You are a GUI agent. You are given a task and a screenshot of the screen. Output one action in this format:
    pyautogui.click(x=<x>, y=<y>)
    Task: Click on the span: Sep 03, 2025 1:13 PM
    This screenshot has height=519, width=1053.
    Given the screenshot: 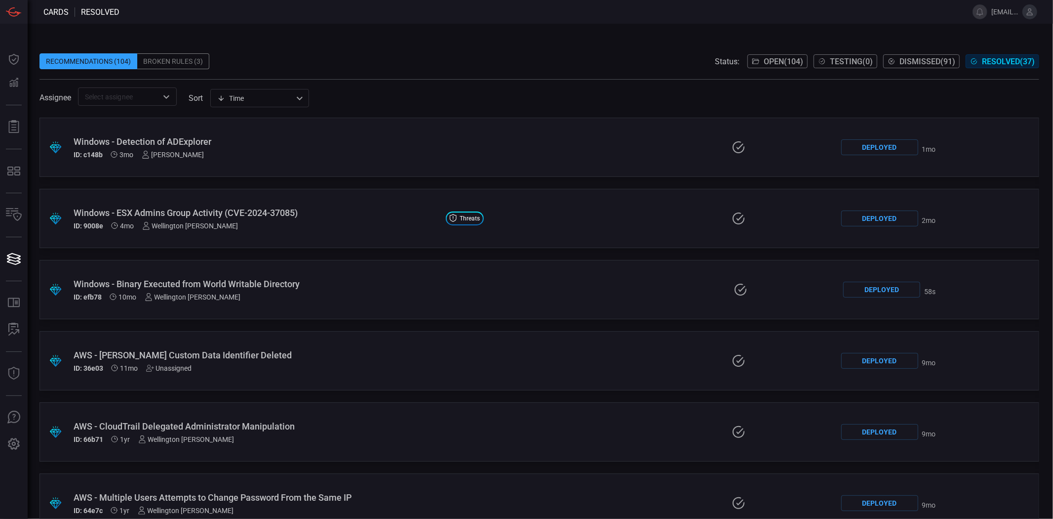 What is the action you would take?
    pyautogui.click(x=929, y=149)
    